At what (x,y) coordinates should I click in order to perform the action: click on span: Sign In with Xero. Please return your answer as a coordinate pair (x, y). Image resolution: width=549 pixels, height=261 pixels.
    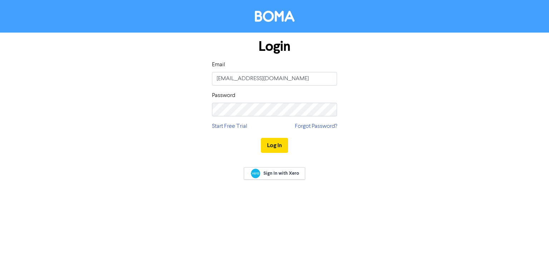
    Looking at the image, I should click on (281, 173).